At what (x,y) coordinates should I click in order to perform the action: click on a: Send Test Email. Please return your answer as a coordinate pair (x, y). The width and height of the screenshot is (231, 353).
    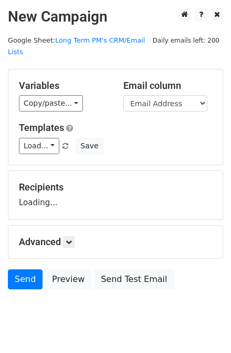
    Looking at the image, I should click on (134, 279).